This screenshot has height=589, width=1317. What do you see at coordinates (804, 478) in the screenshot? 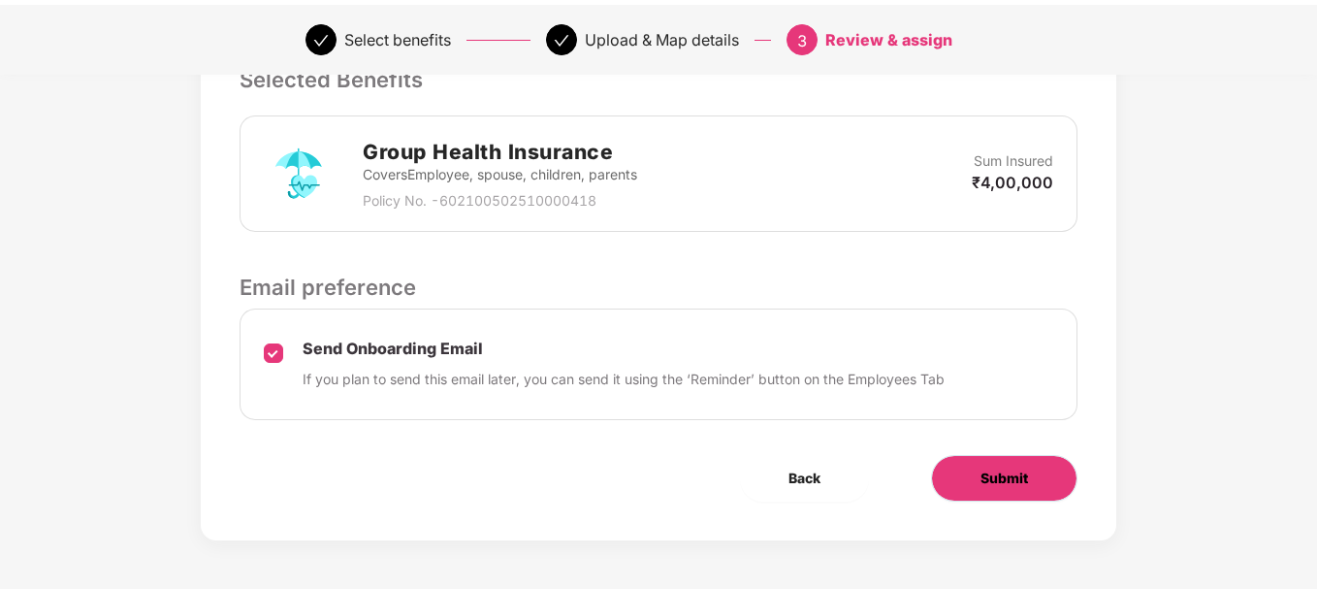
I see `button: Back` at bounding box center [804, 478].